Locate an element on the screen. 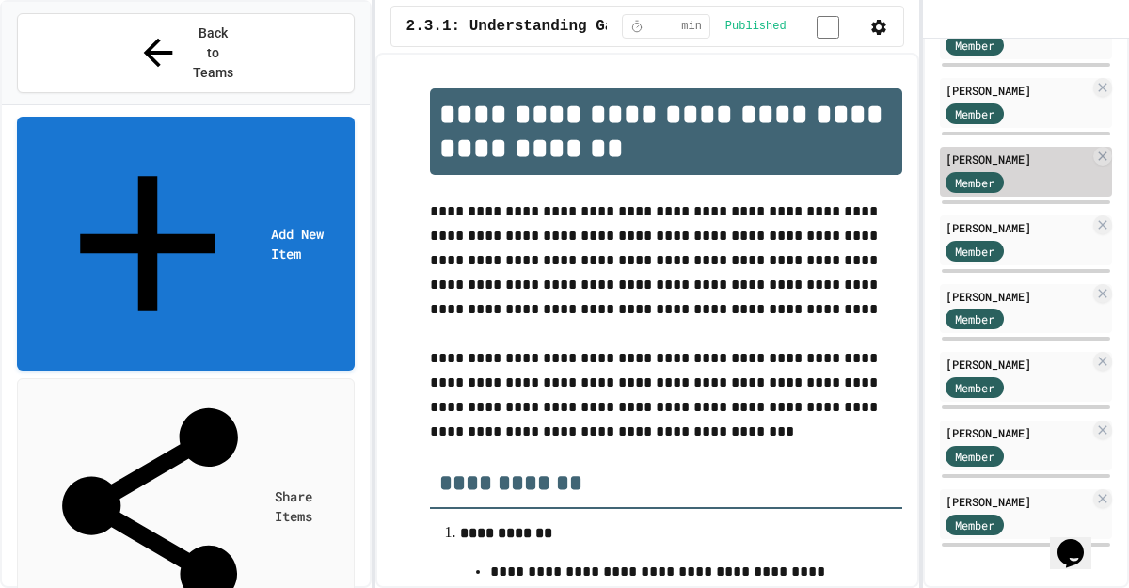 The width and height of the screenshot is (1129, 588). span: Back to Teams is located at coordinates (213, 53).